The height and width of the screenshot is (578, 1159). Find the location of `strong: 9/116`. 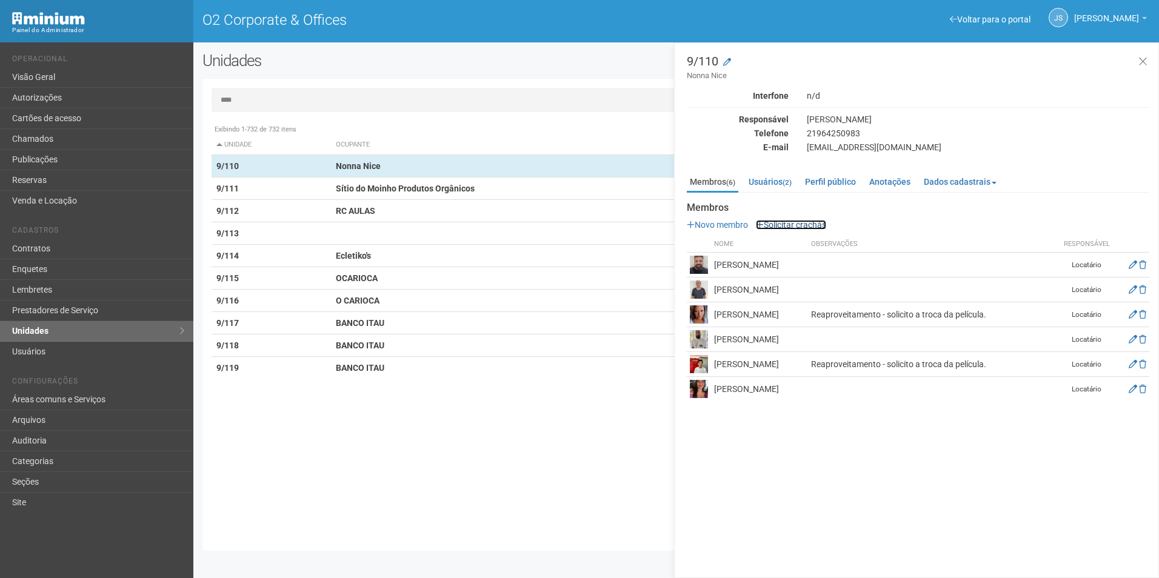

strong: 9/116 is located at coordinates (227, 301).